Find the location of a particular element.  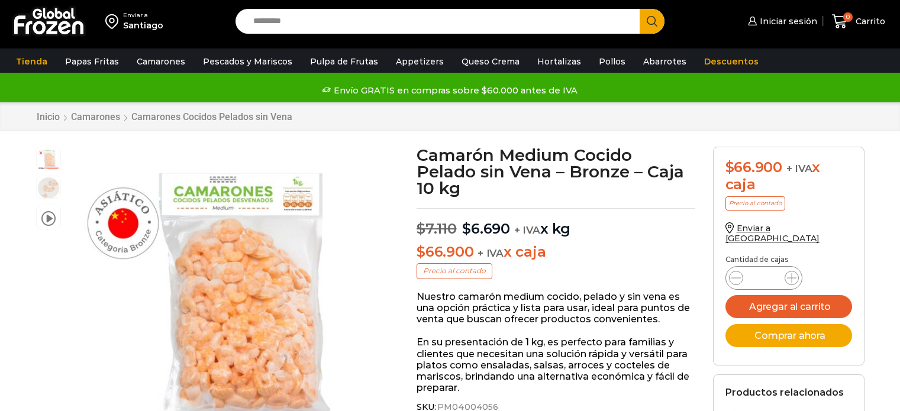

a: Tienda is located at coordinates (31, 62).